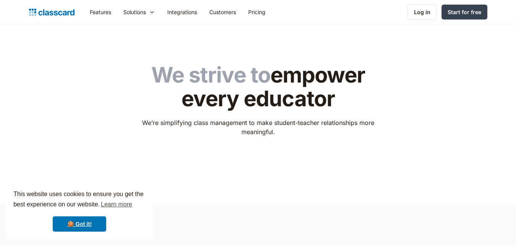  I want to click on a: dismiss cookie message, so click(79, 224).